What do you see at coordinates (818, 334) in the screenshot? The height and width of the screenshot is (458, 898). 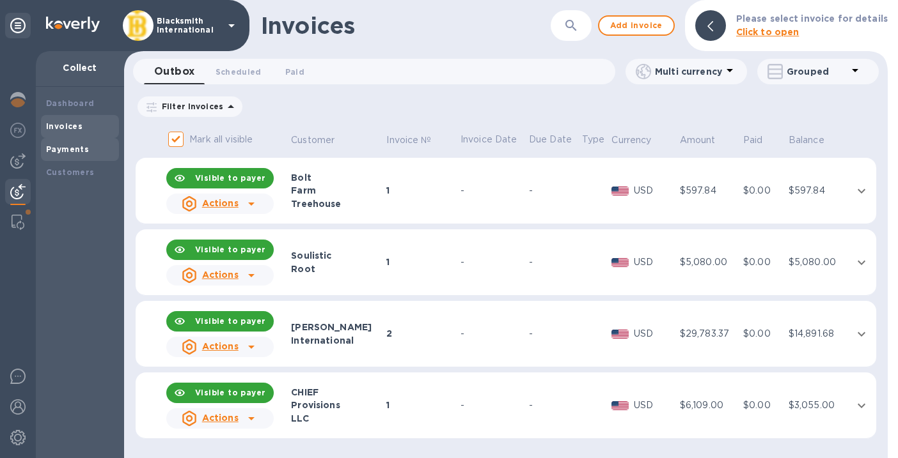 I see `div: $14,891.68` at bounding box center [818, 334].